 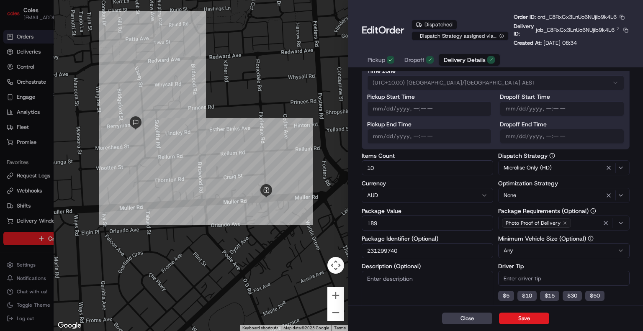 I want to click on span: Dispatch Strategy assigned via Automation, so click(x=457, y=36).